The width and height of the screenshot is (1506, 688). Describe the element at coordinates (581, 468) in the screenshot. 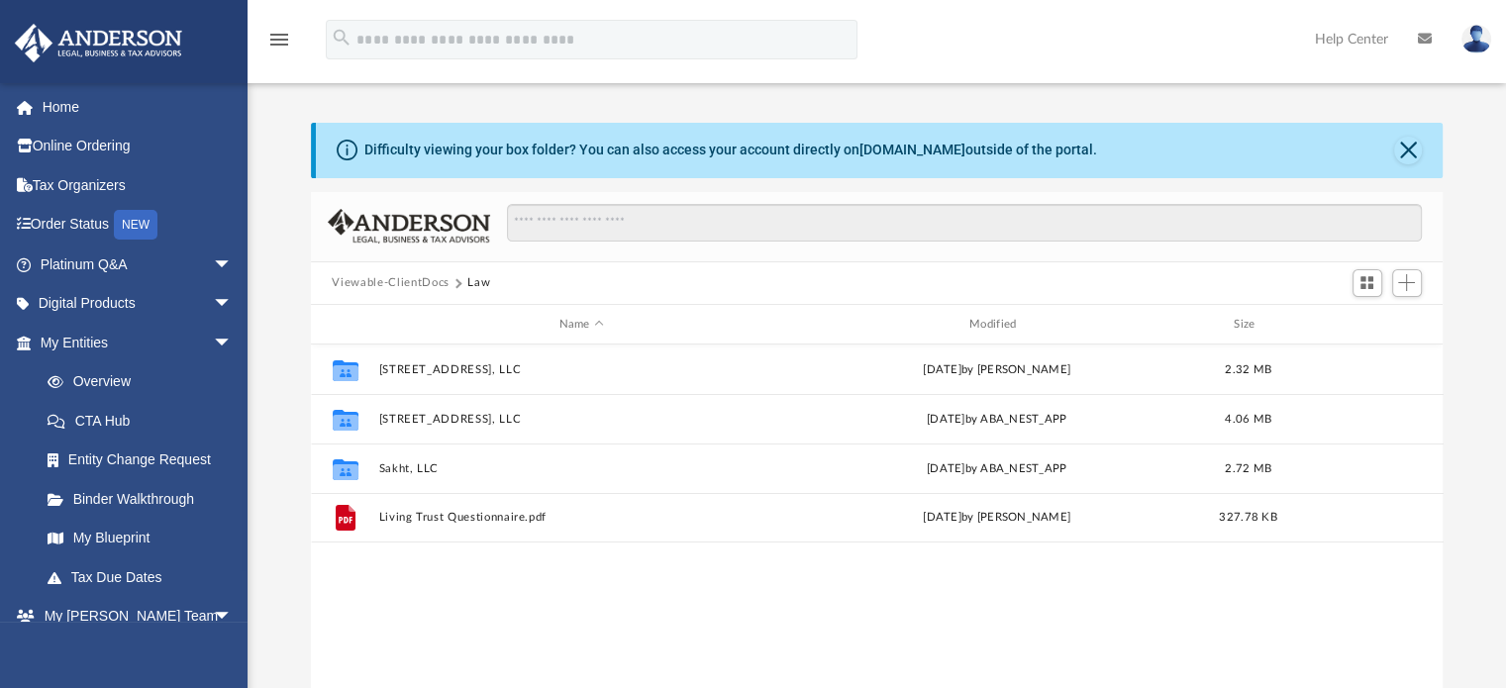

I see `button: Sakht, LLC` at that location.